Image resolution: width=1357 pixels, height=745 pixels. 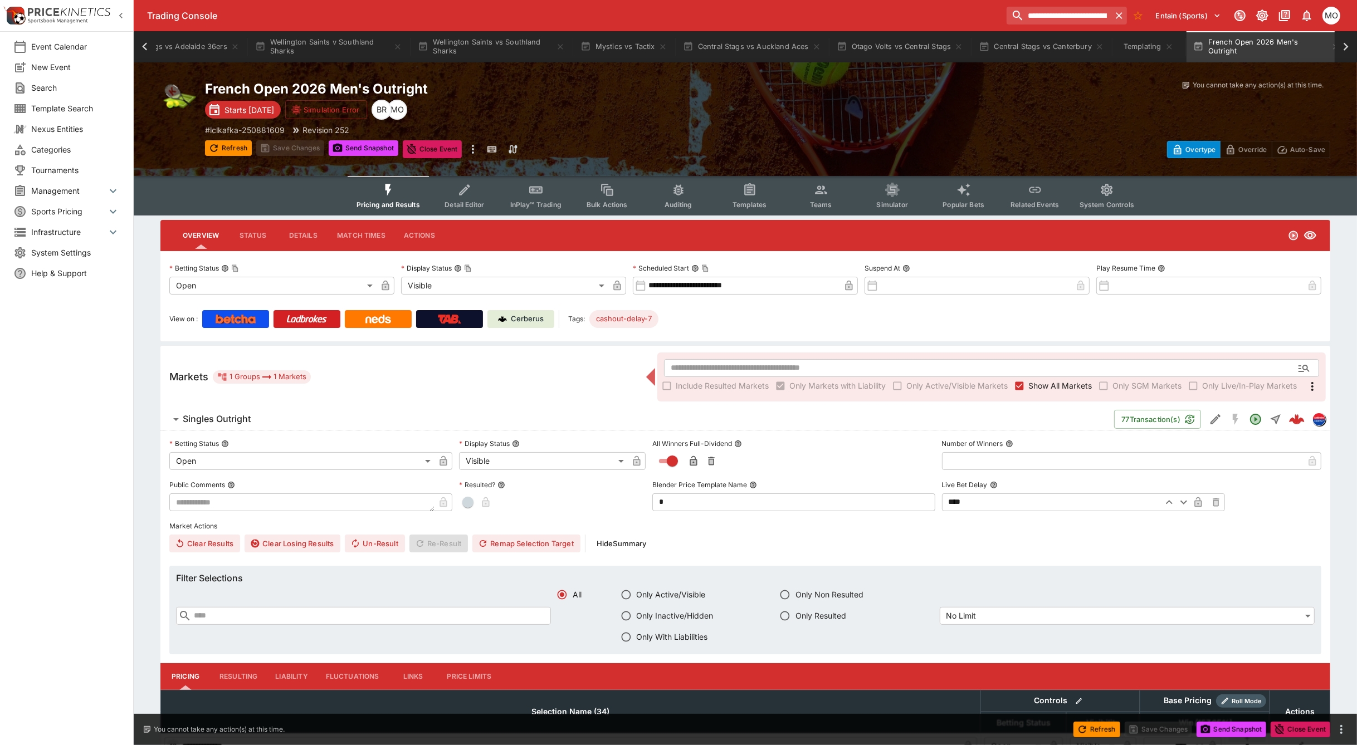 I want to click on button: Mystics vs Tactix, so click(x=624, y=47).